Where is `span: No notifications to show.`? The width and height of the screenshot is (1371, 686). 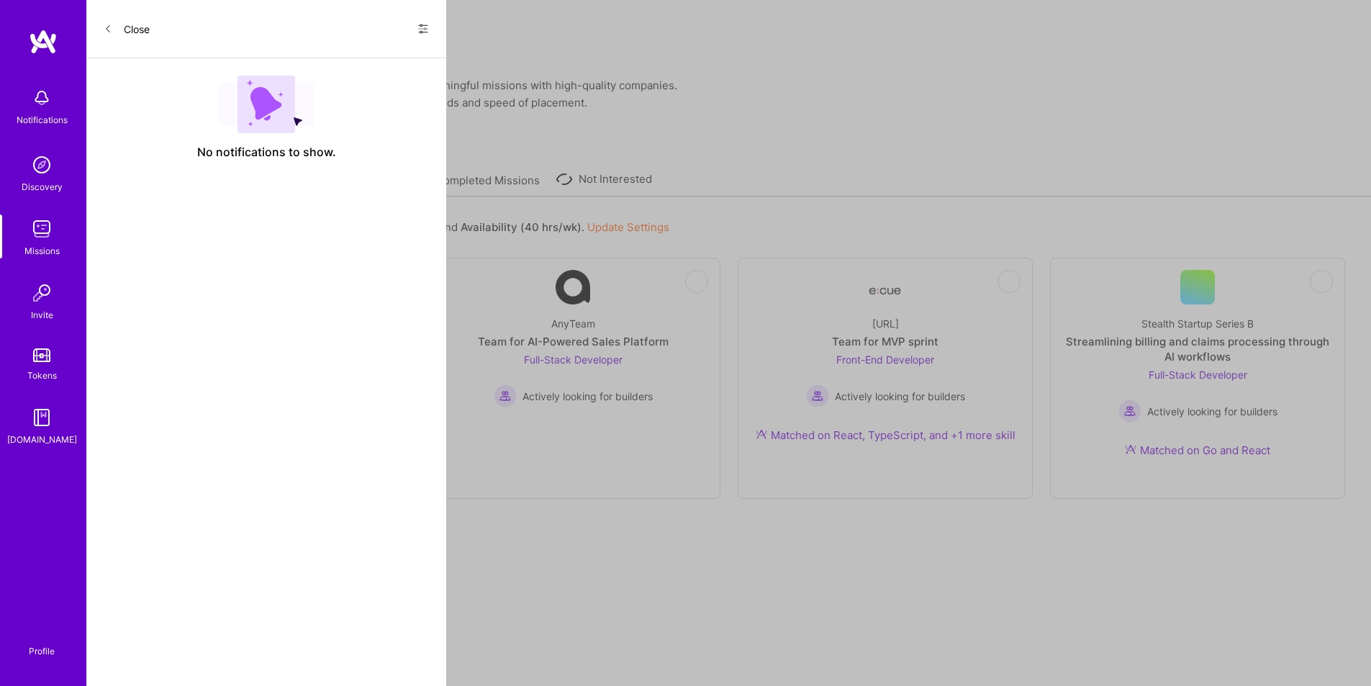 span: No notifications to show. is located at coordinates (266, 152).